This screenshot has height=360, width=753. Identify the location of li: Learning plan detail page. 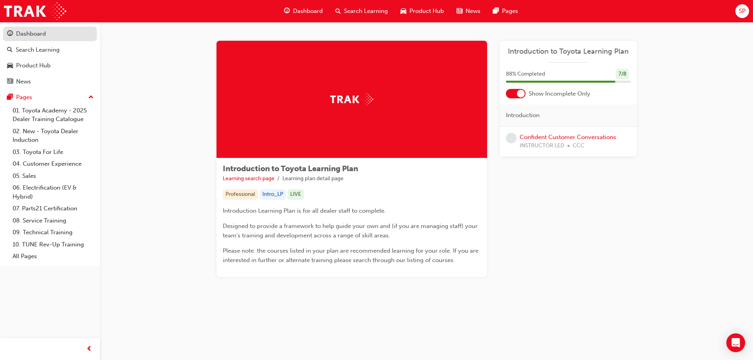
(313, 179).